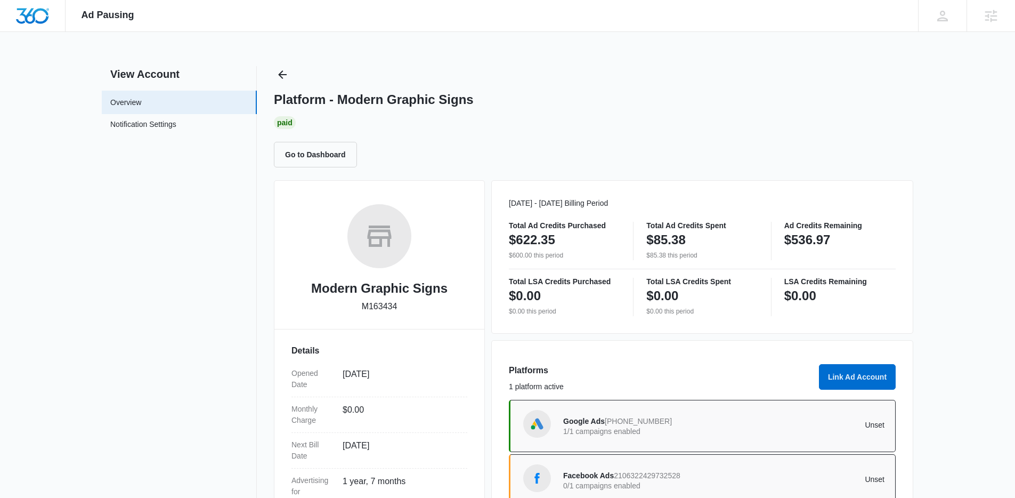  Describe the element at coordinates (313, 379) in the screenshot. I see `dt: Opened Date` at that location.